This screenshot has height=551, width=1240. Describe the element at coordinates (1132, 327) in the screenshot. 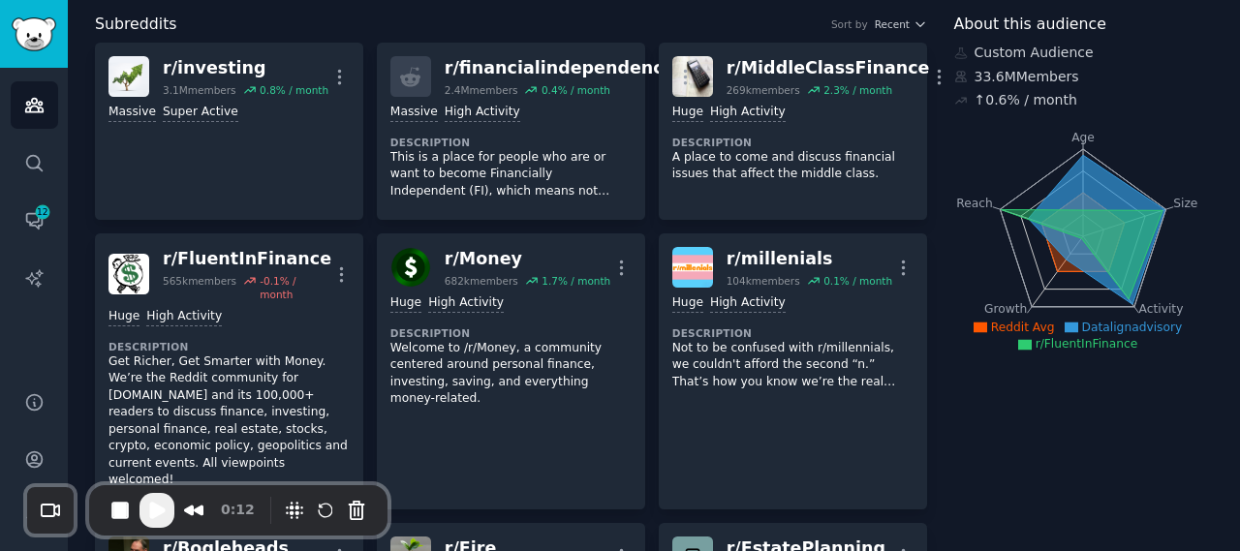

I see `span: Datalignadvisory` at that location.